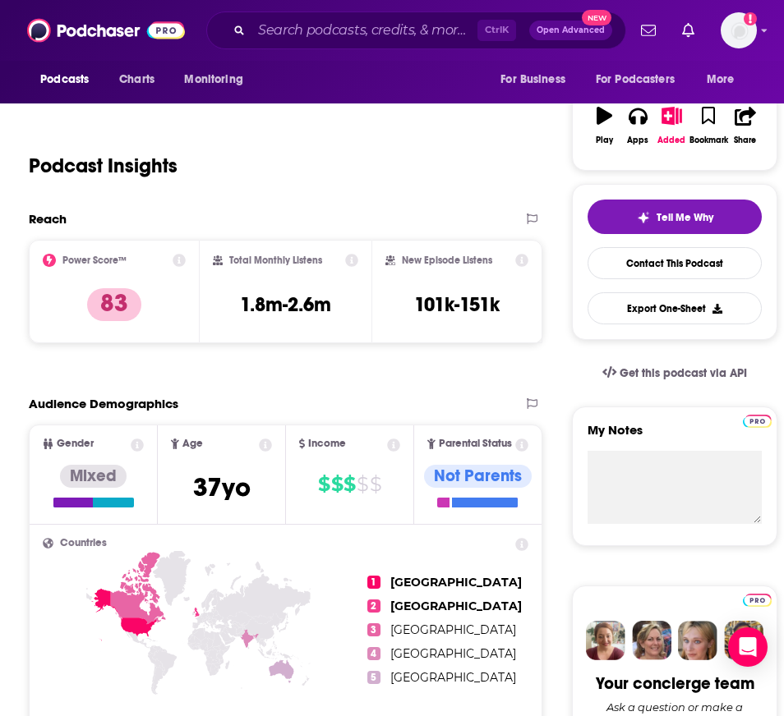 Image resolution: width=784 pixels, height=716 pixels. What do you see at coordinates (104, 403) in the screenshot?
I see `h2: Audience Demographics` at bounding box center [104, 403].